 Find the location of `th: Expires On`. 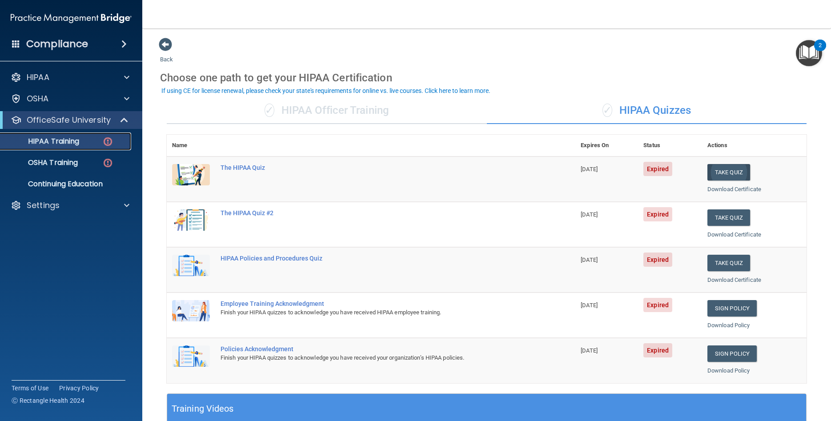

th: Expires On is located at coordinates (606, 145).